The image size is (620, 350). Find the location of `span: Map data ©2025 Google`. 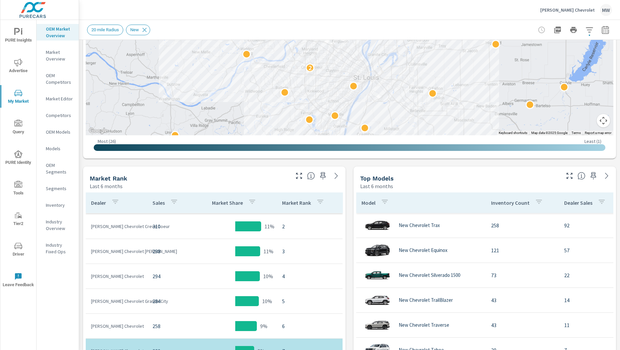

span: Map data ©2025 Google is located at coordinates (550, 133).